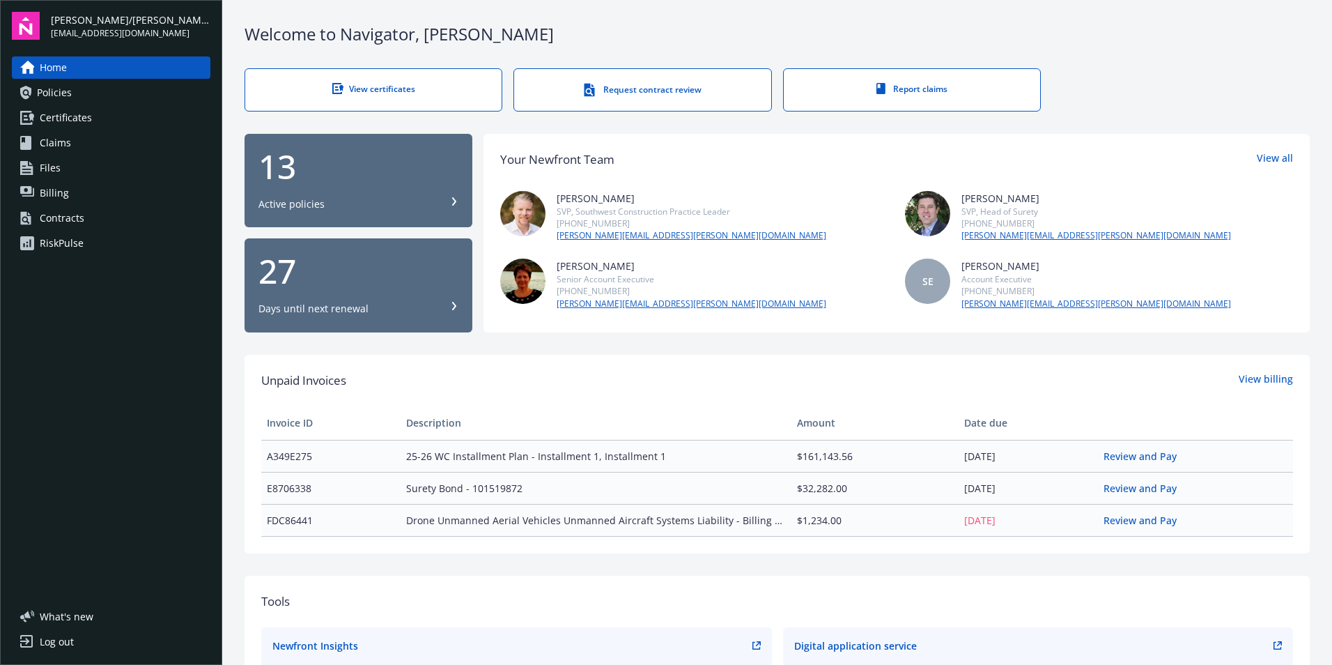 Image resolution: width=1332 pixels, height=665 pixels. I want to click on div: 27, so click(358, 271).